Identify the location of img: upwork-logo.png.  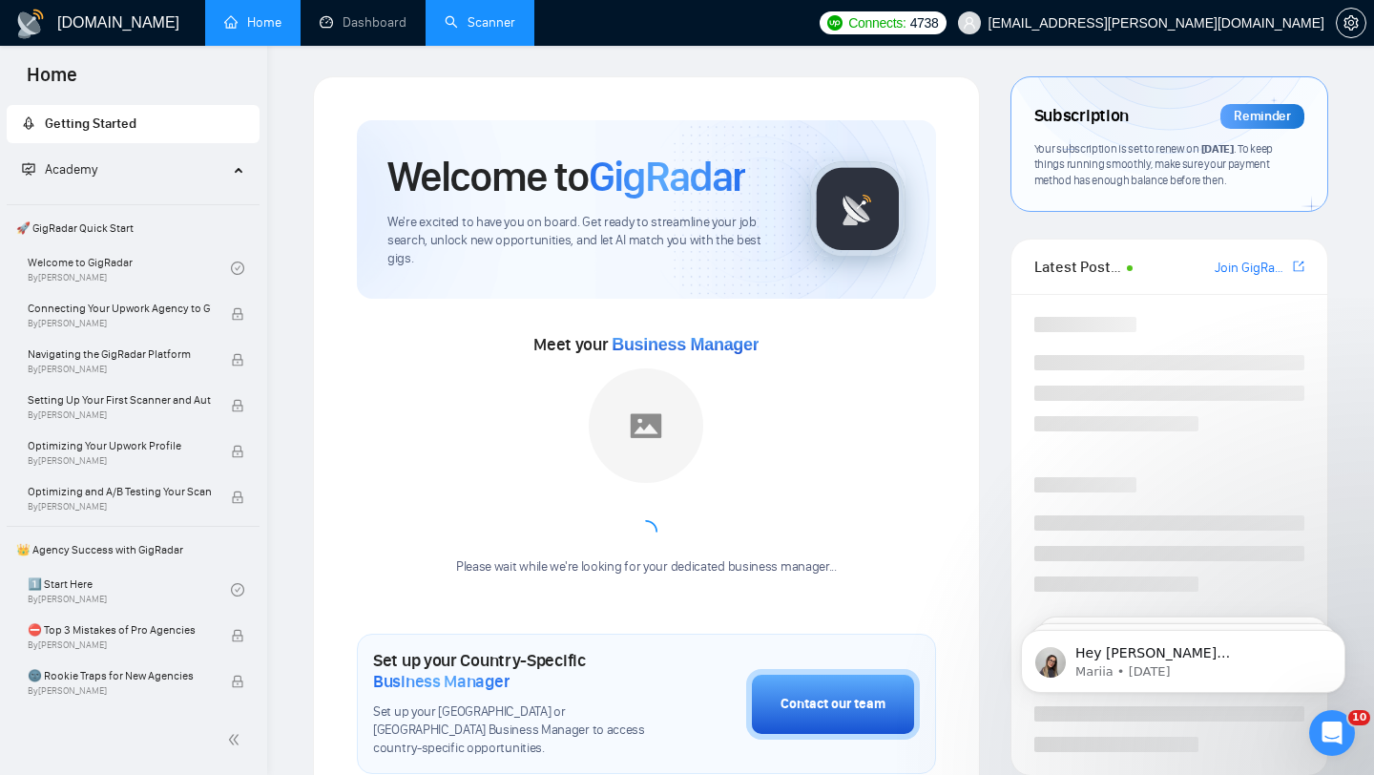
(835, 23).